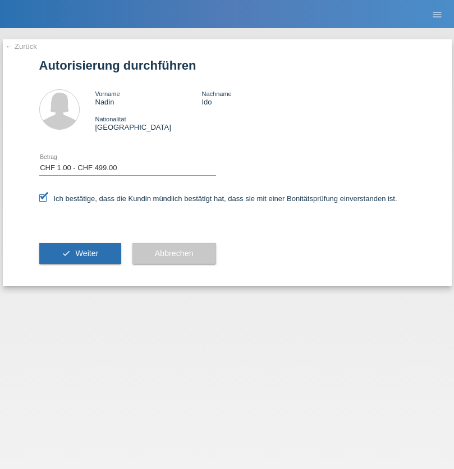 This screenshot has width=454, height=469. I want to click on button: Abbrechen, so click(174, 254).